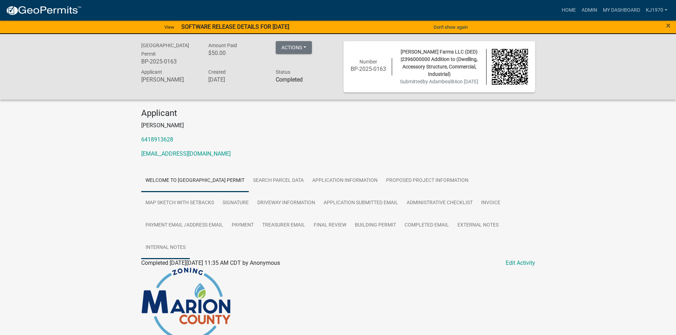 This screenshot has width=676, height=335. I want to click on a: View, so click(169, 27).